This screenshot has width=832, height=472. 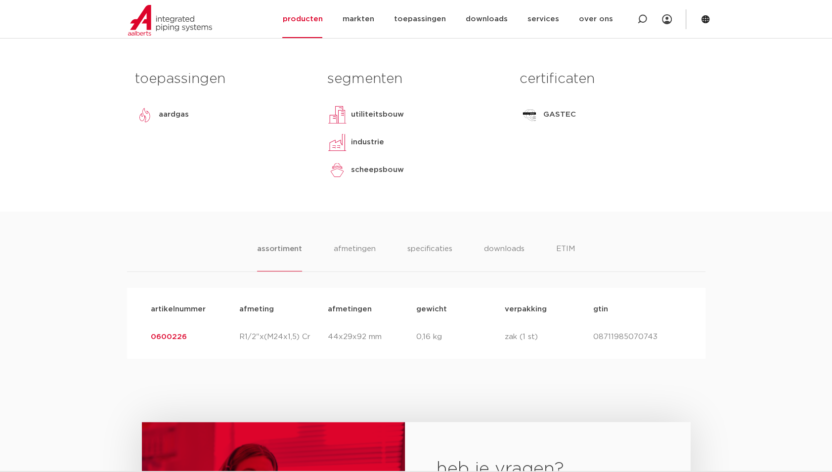 I want to click on p: utiliteitsbouw, so click(x=377, y=115).